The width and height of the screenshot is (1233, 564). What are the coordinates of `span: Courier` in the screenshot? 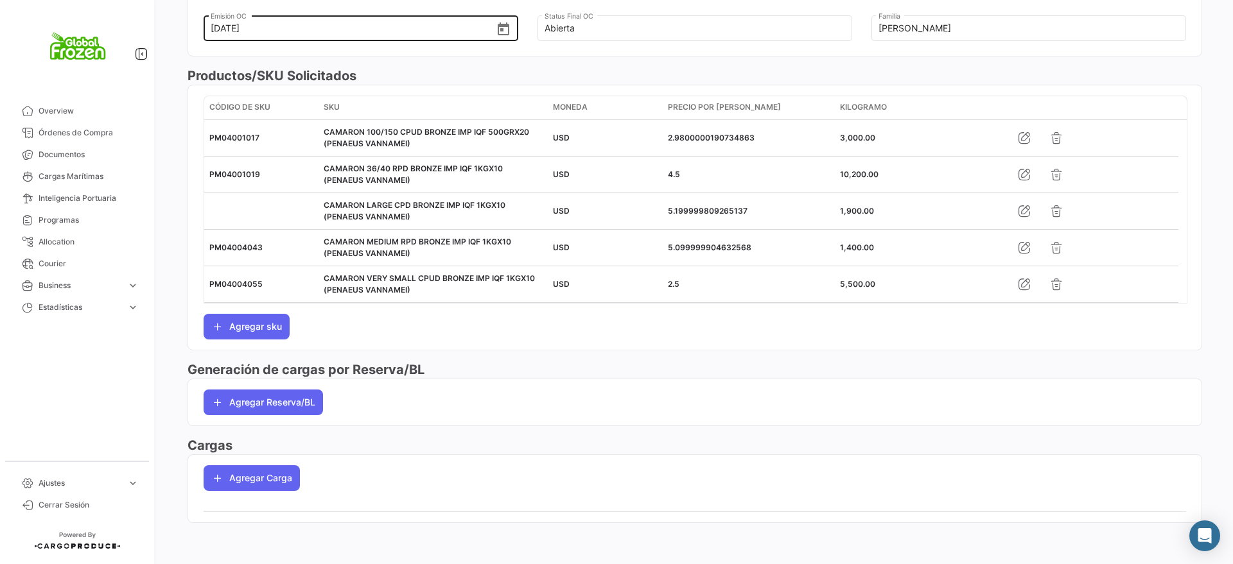 It's located at (89, 264).